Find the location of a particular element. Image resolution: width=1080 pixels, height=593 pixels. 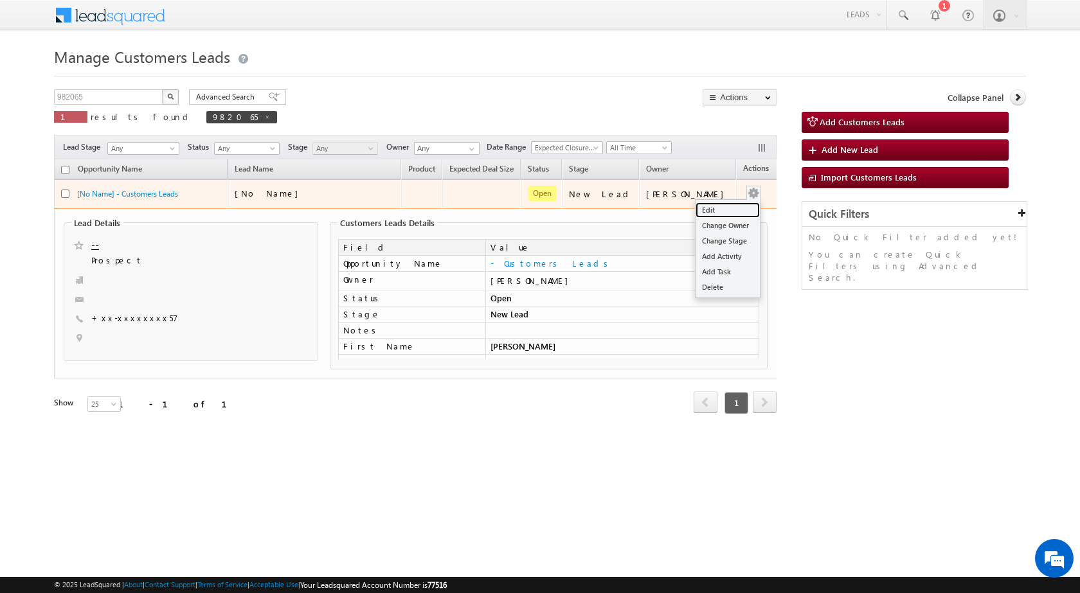

td: Stage is located at coordinates (411, 314).